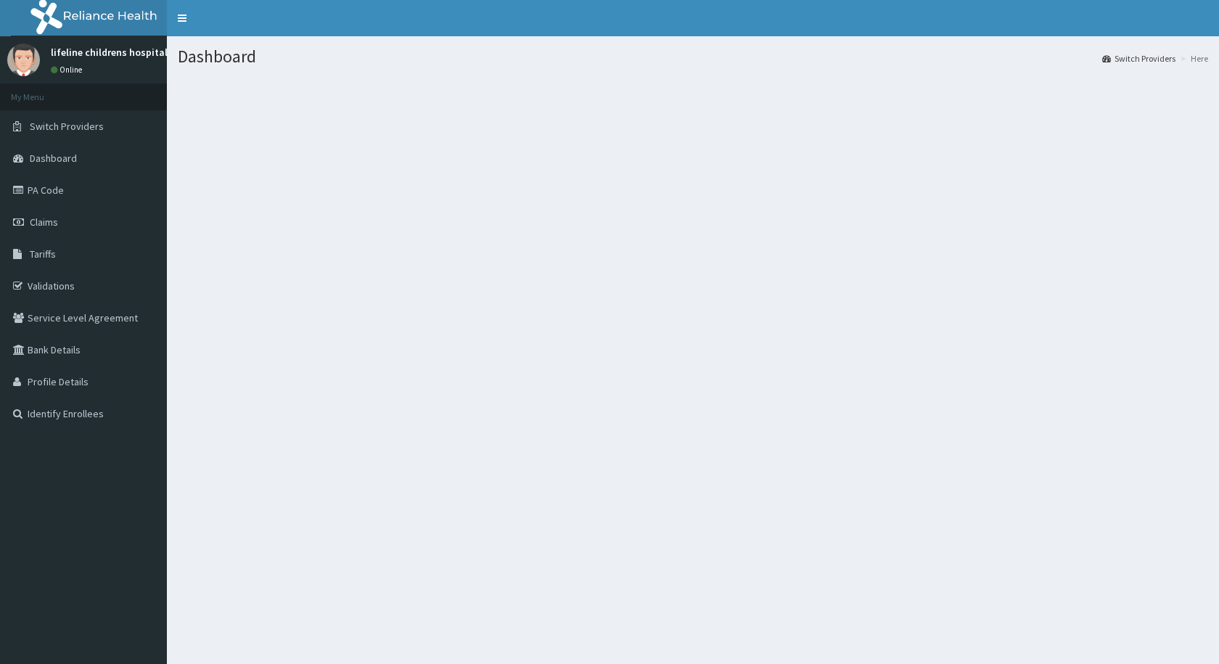 The image size is (1219, 664). What do you see at coordinates (68, 70) in the screenshot?
I see `a: Online` at bounding box center [68, 70].